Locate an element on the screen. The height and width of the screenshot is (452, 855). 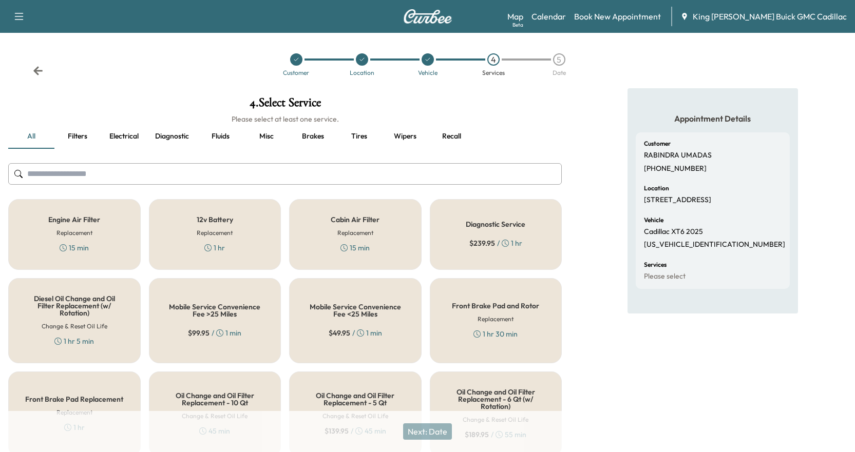
h6: Services is located at coordinates (655, 265).